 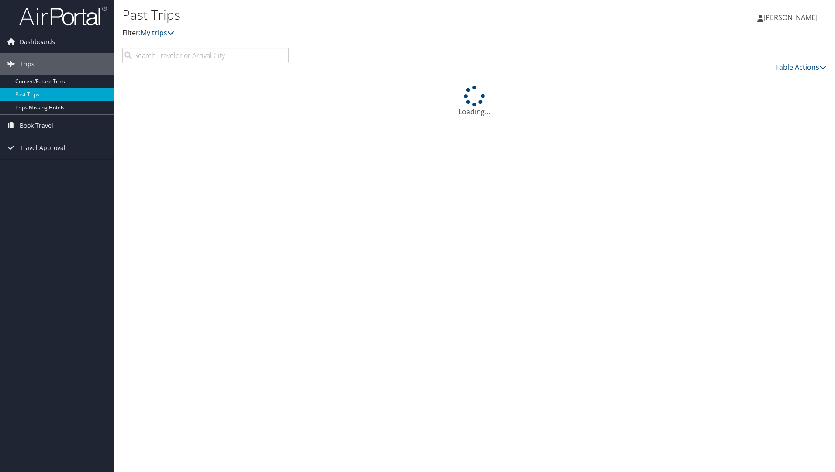 I want to click on input: Search Traveler or Arrival City, so click(x=205, y=55).